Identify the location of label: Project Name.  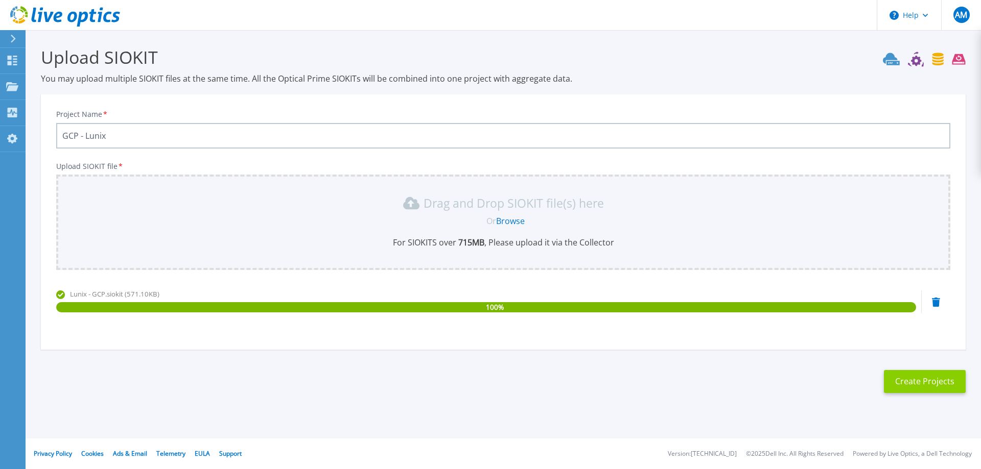
(82, 114).